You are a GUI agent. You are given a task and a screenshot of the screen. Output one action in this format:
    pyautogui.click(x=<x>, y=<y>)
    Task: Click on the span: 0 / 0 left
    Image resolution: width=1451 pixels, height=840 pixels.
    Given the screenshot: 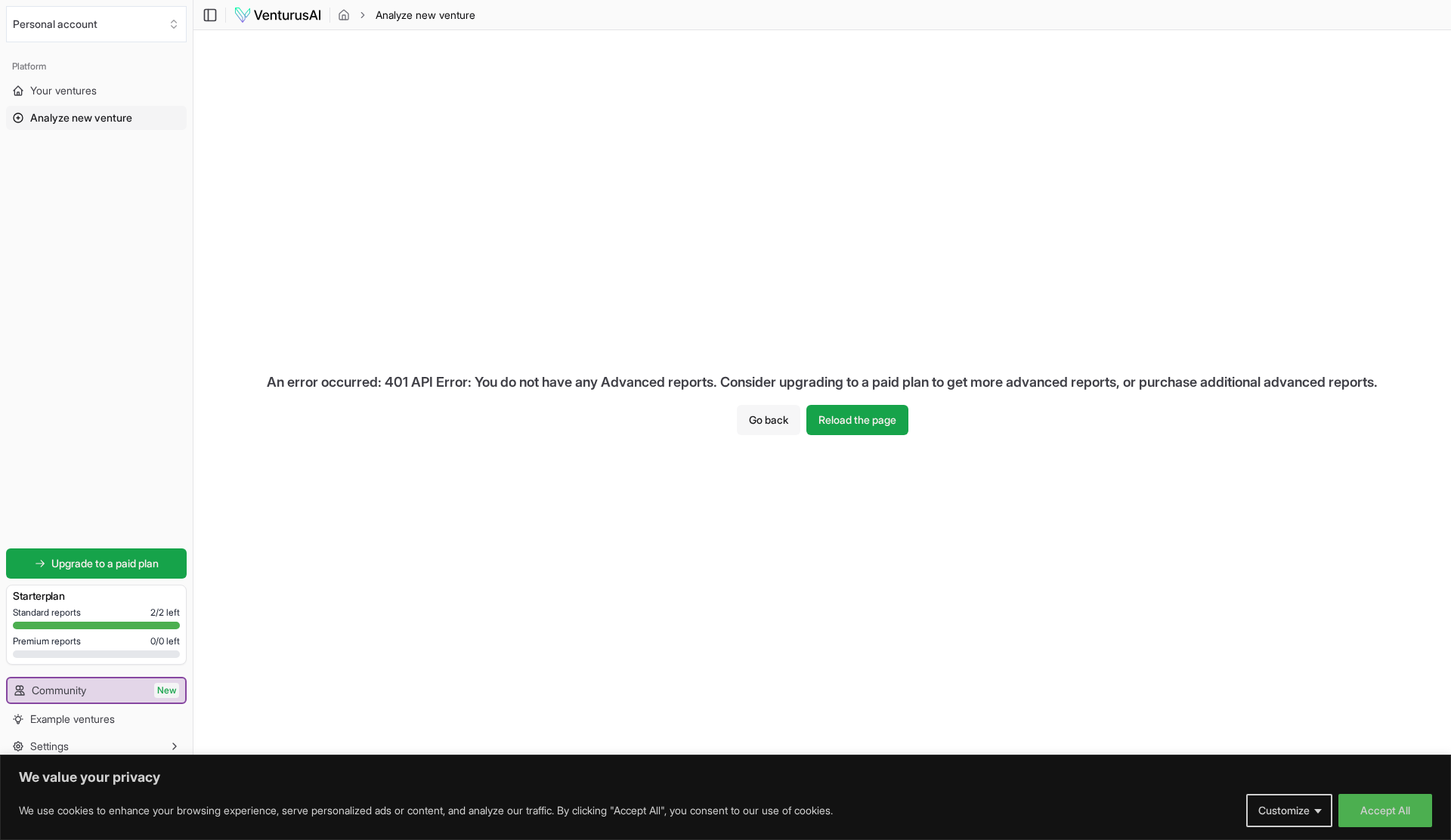 What is the action you would take?
    pyautogui.click(x=165, y=641)
    